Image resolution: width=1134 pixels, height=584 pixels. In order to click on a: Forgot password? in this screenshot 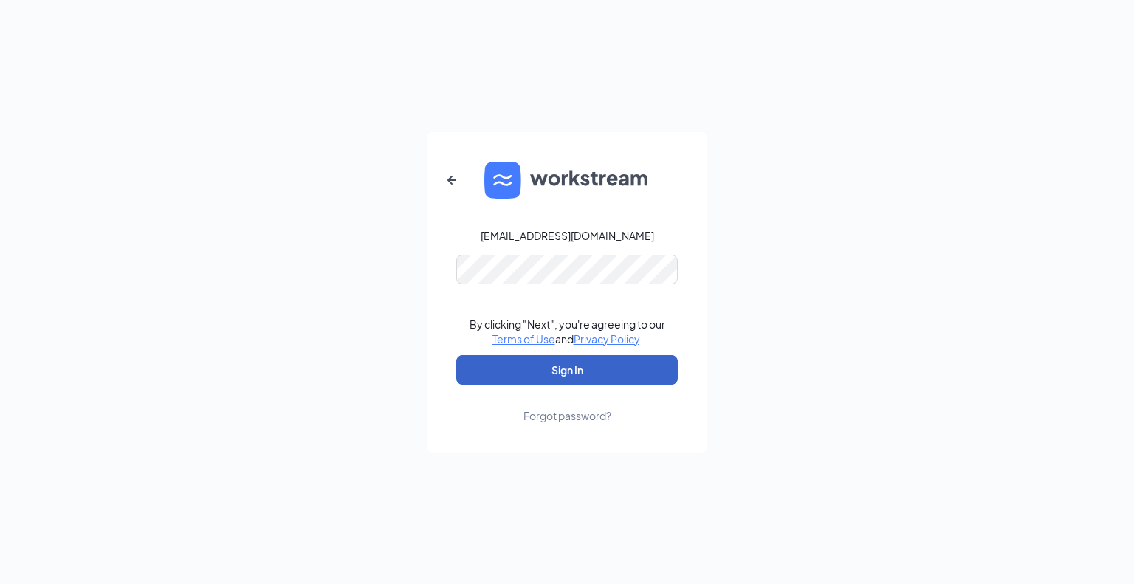, I will do `click(567, 404)`.